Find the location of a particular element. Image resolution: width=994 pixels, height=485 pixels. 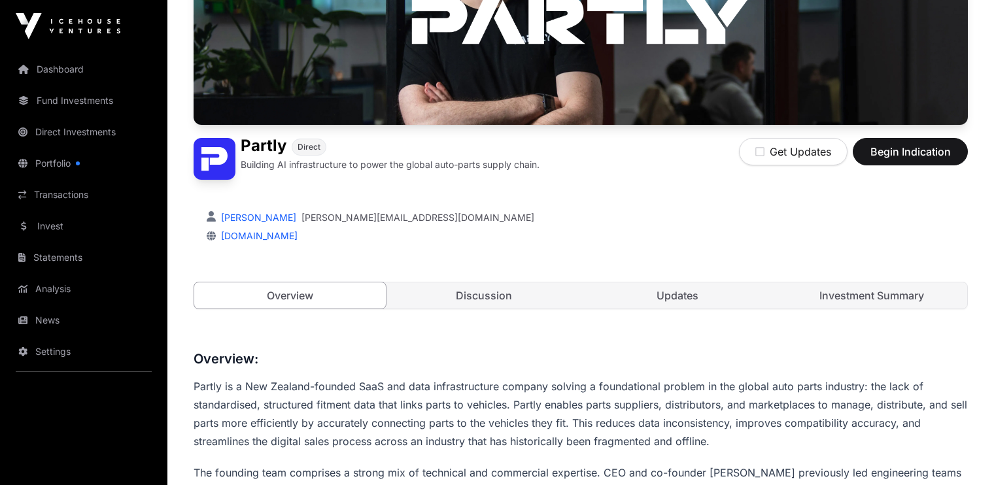

span: Direct is located at coordinates (309, 147).